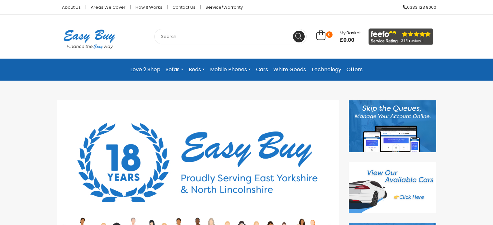 This screenshot has width=493, height=225. Describe the element at coordinates (230, 37) in the screenshot. I see `input: Search` at that location.